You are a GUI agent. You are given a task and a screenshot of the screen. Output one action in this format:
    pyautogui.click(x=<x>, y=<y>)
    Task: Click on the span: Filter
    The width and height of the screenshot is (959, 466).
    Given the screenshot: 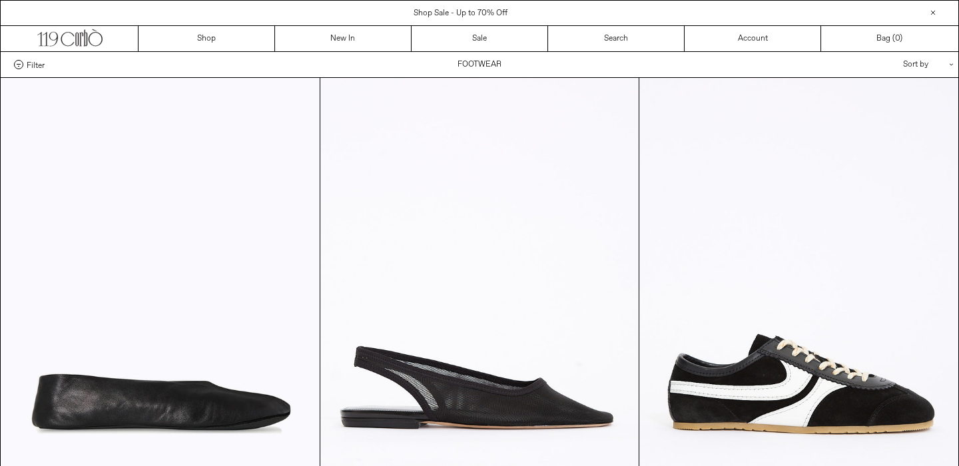 What is the action you would take?
    pyautogui.click(x=35, y=65)
    